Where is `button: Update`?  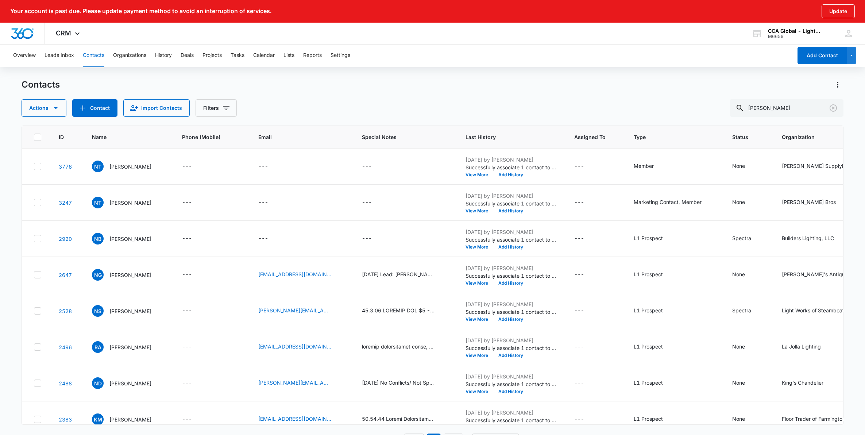 button: Update is located at coordinates (838, 11).